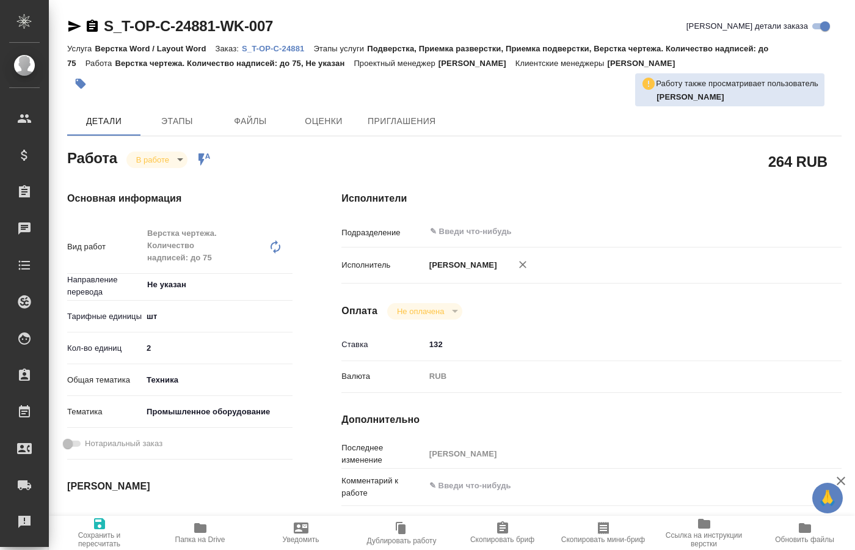 Image resolution: width=855 pixels, height=550 pixels. I want to click on span: Этапы, so click(177, 121).